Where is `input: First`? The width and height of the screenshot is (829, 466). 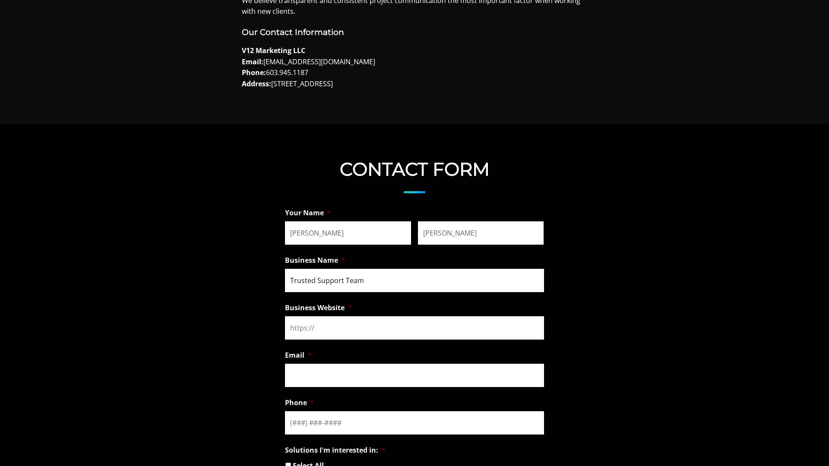 input: First is located at coordinates (348, 233).